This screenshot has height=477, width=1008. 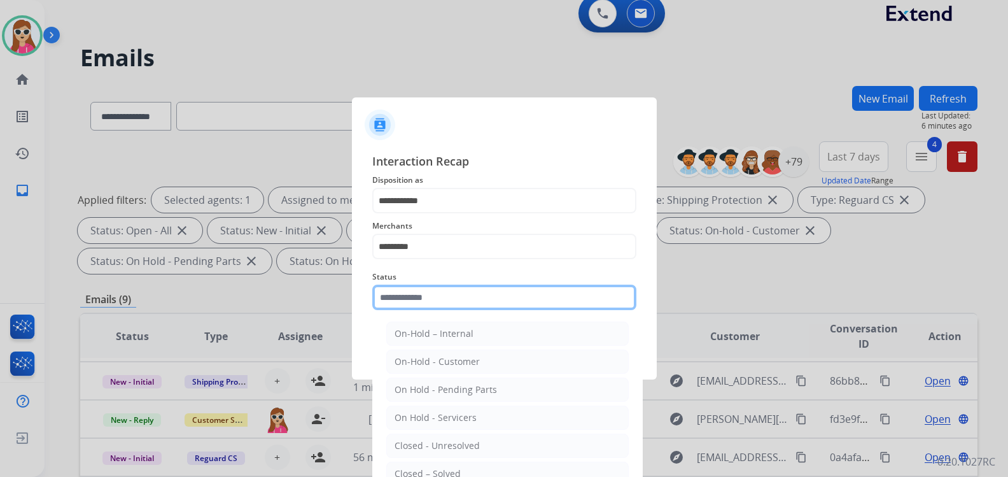 I want to click on div: On-Hold - Customer, so click(x=437, y=362).